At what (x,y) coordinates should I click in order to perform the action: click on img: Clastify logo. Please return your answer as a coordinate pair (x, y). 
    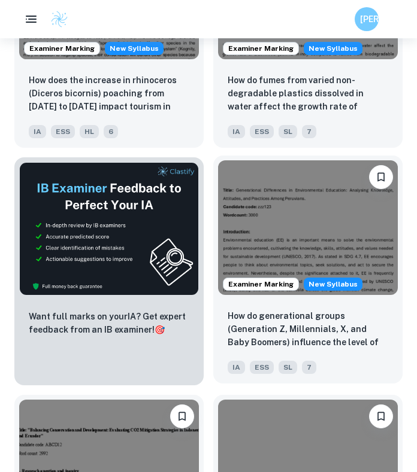
    Looking at the image, I should click on (59, 19).